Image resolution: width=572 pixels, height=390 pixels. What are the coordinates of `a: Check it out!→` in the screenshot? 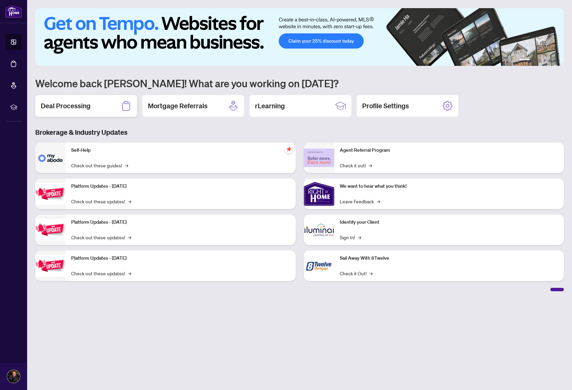 It's located at (356, 165).